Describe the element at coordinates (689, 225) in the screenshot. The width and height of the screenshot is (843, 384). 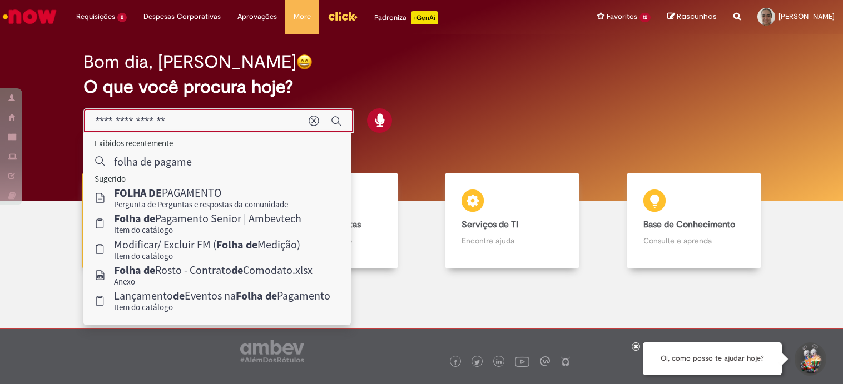
I see `b: Base de Conhecimento` at that location.